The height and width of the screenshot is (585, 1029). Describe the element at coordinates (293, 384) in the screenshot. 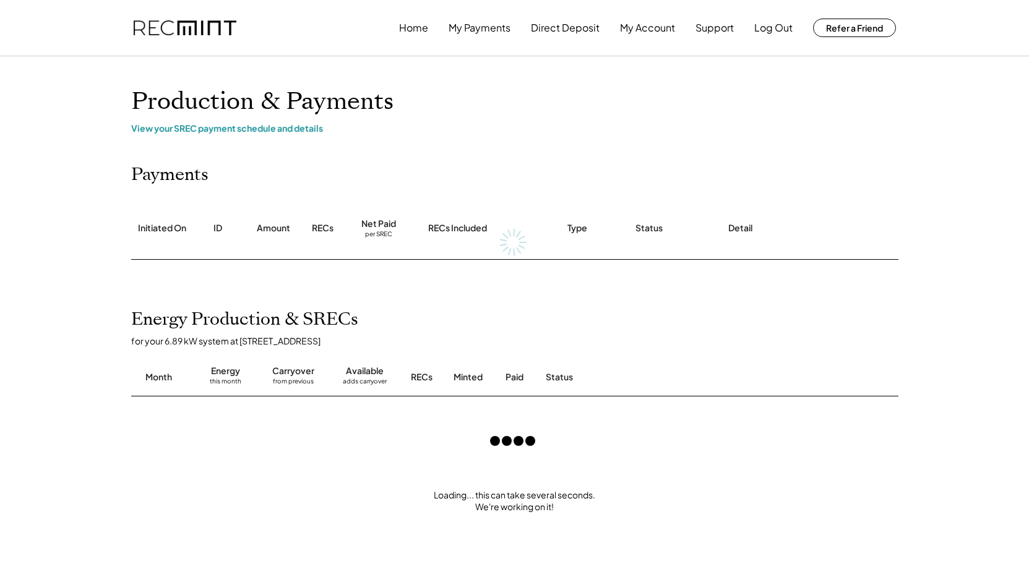

I see `div: from previous` at that location.